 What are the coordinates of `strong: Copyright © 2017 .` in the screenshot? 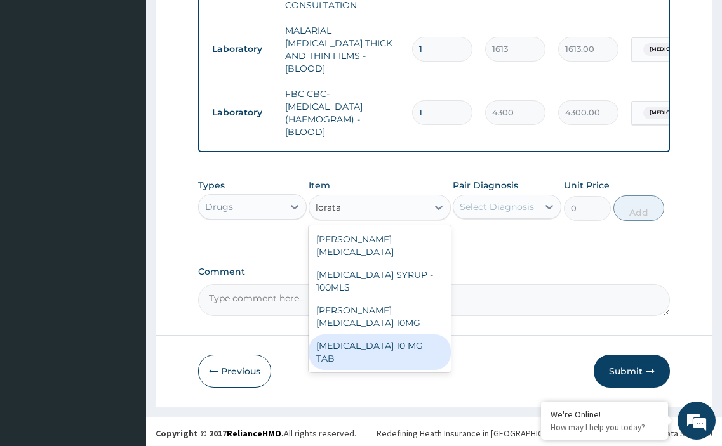 It's located at (220, 434).